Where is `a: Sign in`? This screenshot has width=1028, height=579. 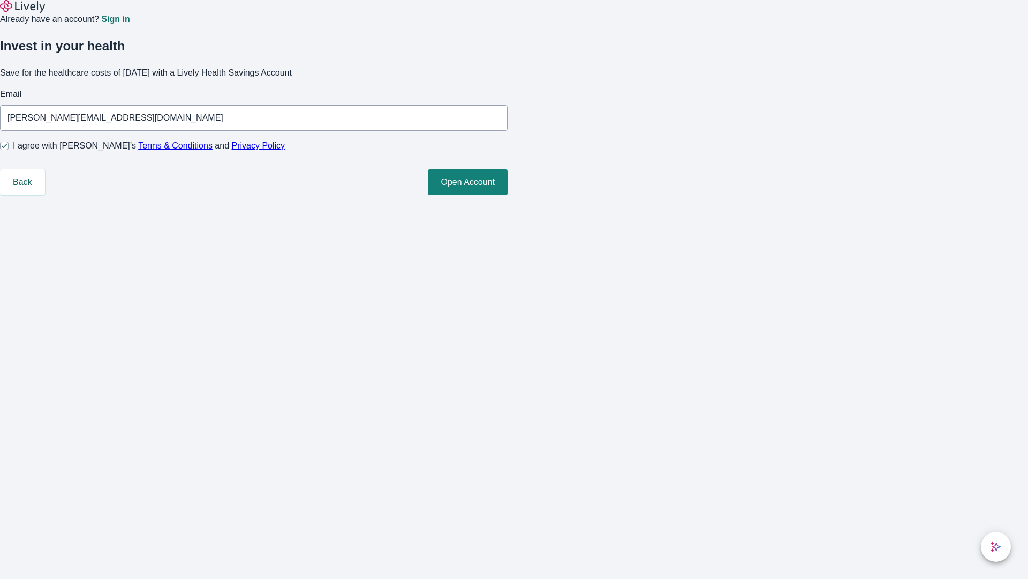 a: Sign in is located at coordinates (115, 19).